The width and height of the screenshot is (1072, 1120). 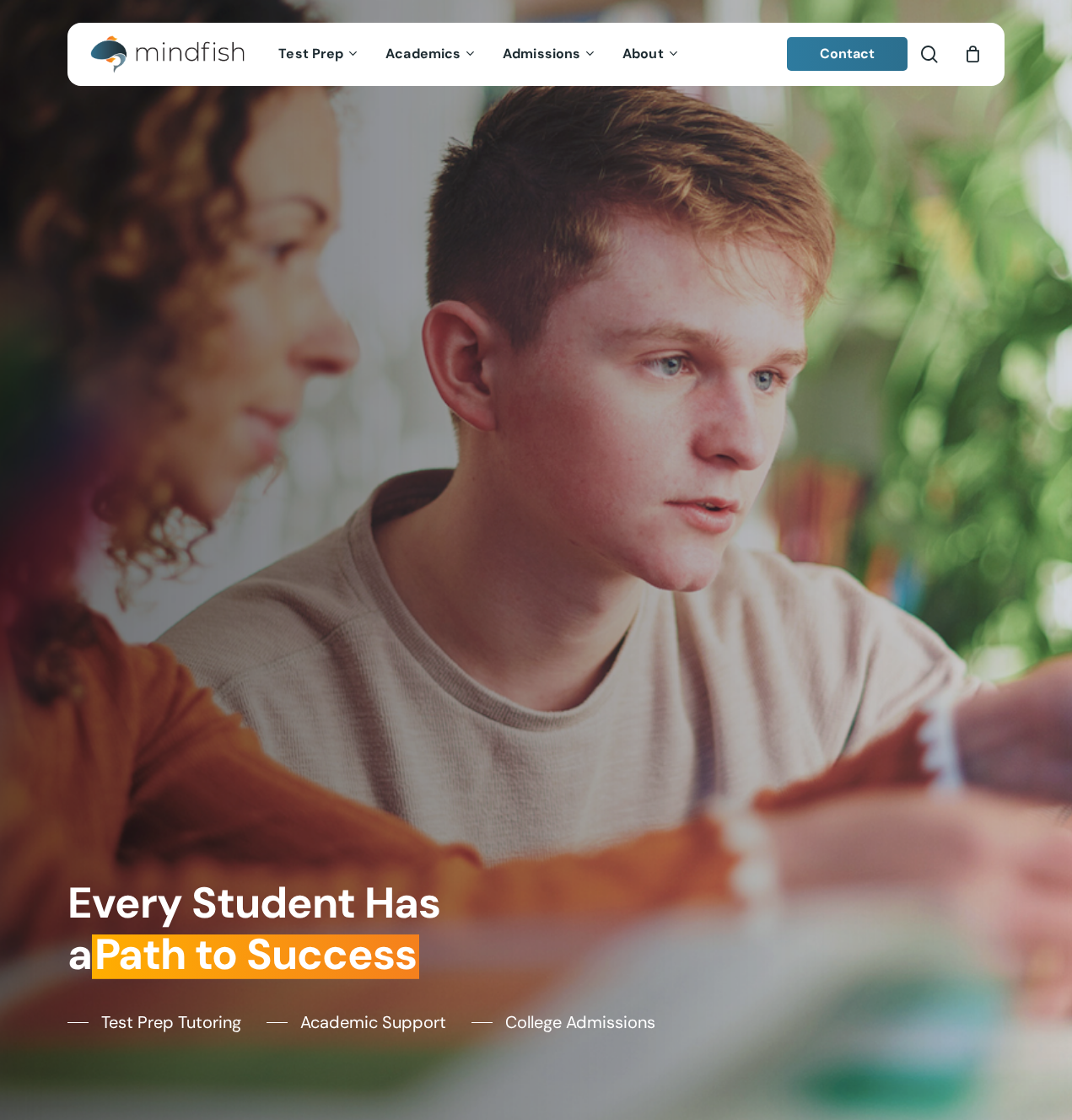 I want to click on em: Path to Success, so click(x=256, y=955).